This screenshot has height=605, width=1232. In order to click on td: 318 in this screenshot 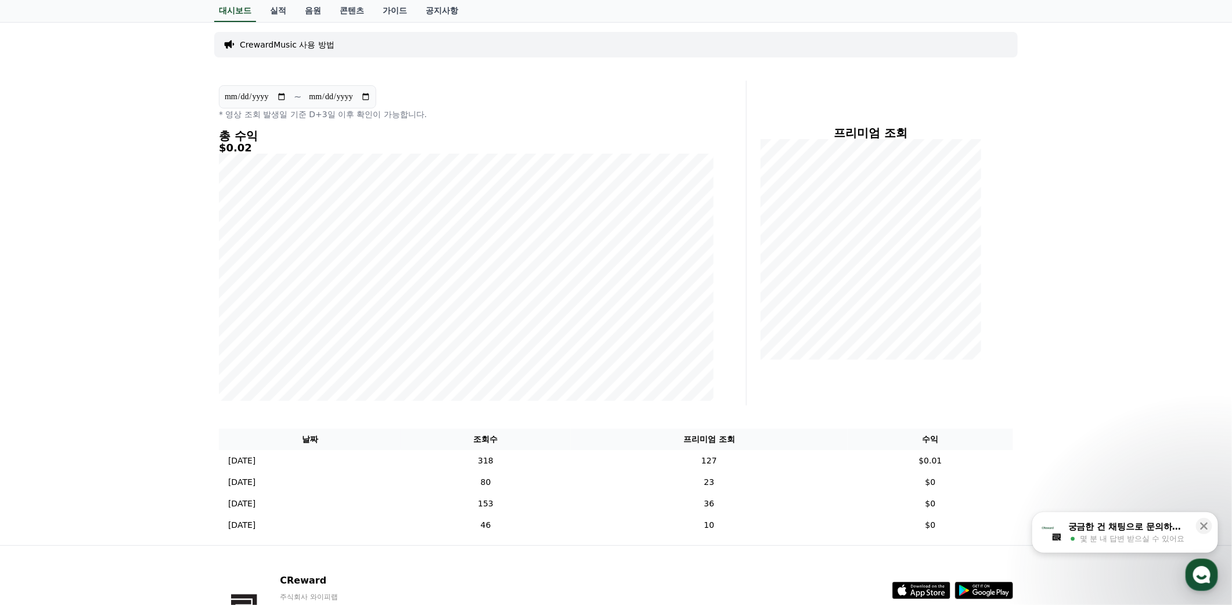, I will do `click(485, 461)`.